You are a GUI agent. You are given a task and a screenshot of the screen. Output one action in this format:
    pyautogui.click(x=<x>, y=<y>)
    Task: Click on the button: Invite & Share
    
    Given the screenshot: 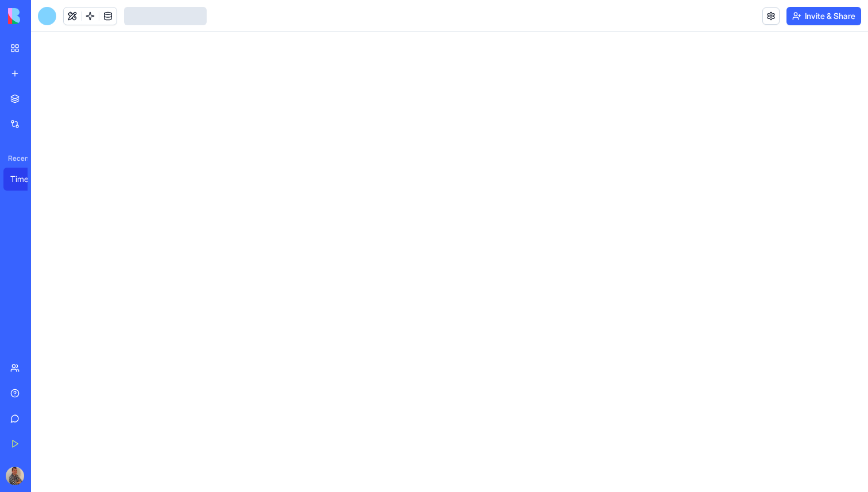 What is the action you would take?
    pyautogui.click(x=824, y=16)
    